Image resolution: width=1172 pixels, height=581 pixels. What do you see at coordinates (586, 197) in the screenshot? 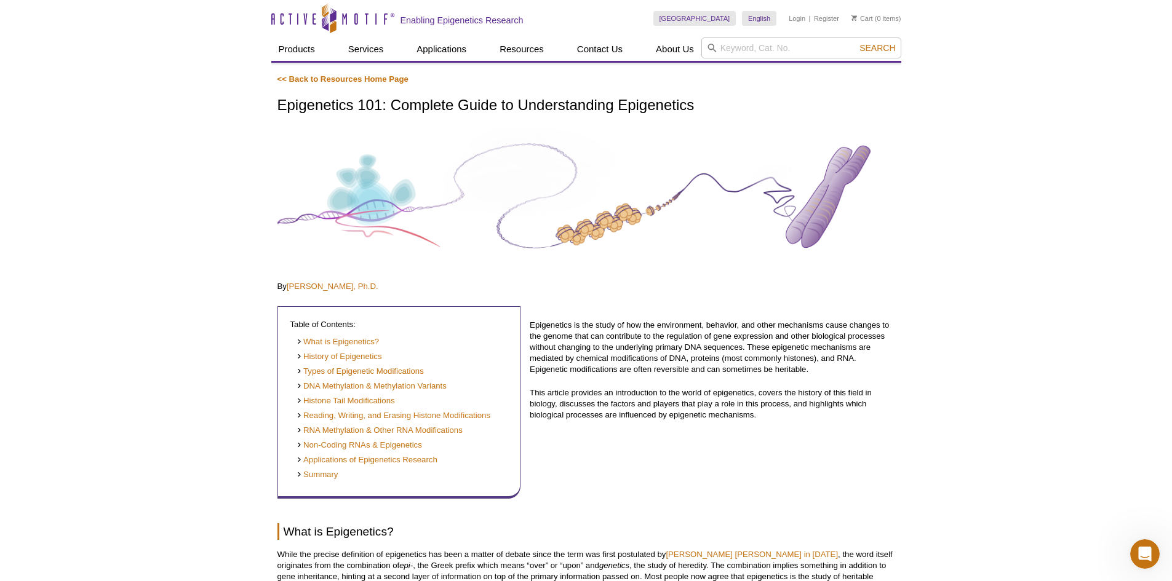
I see `img: Complete Guide to Understanding Epigenetics` at bounding box center [586, 197].